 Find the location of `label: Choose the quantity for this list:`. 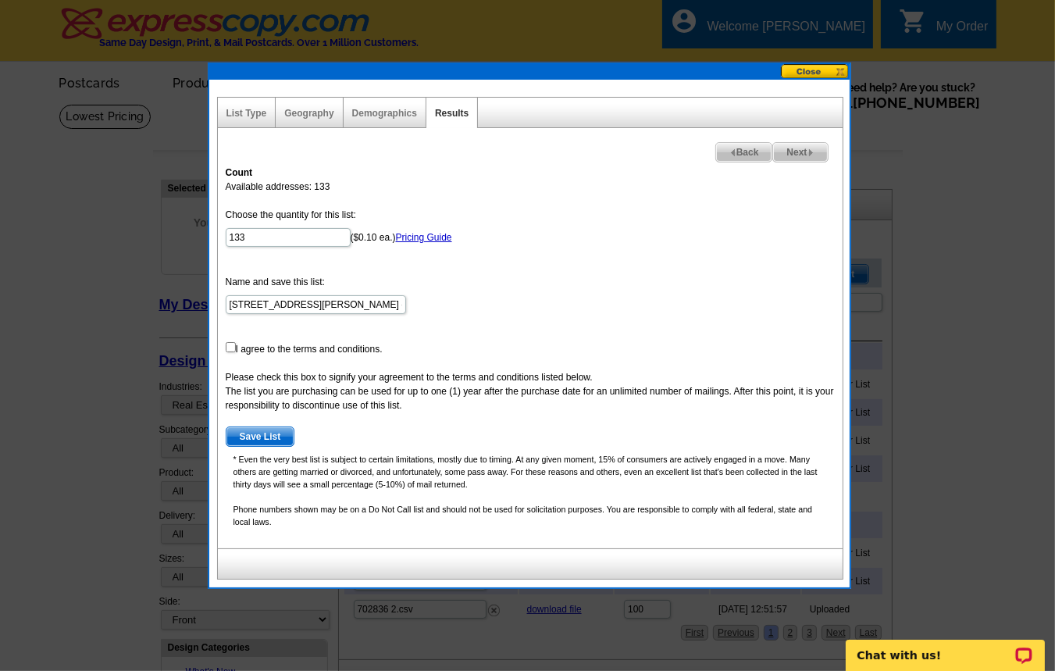

label: Choose the quantity for this list: is located at coordinates (291, 215).